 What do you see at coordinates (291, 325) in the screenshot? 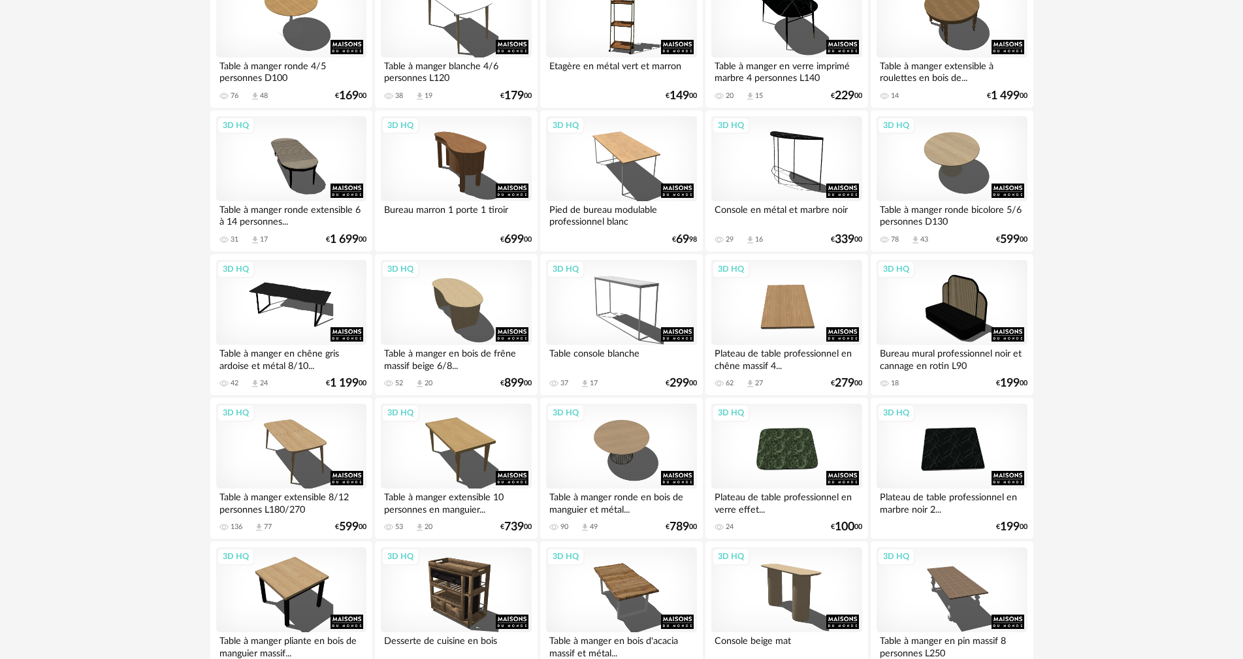
I see `a: 3D HQ Table à manger en chêne gris ardoise et métal 8/10... 42 Download icon 24 €1 19900` at bounding box center [291, 325].